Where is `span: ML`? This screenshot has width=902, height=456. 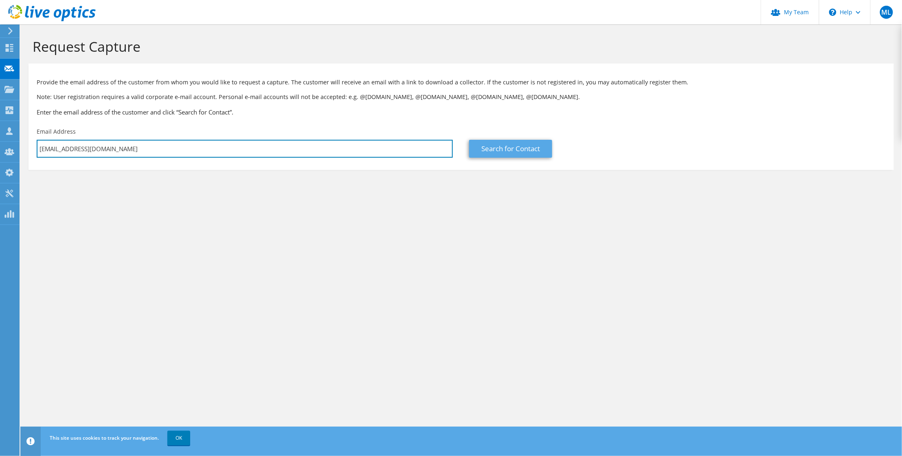
span: ML is located at coordinates (887, 12).